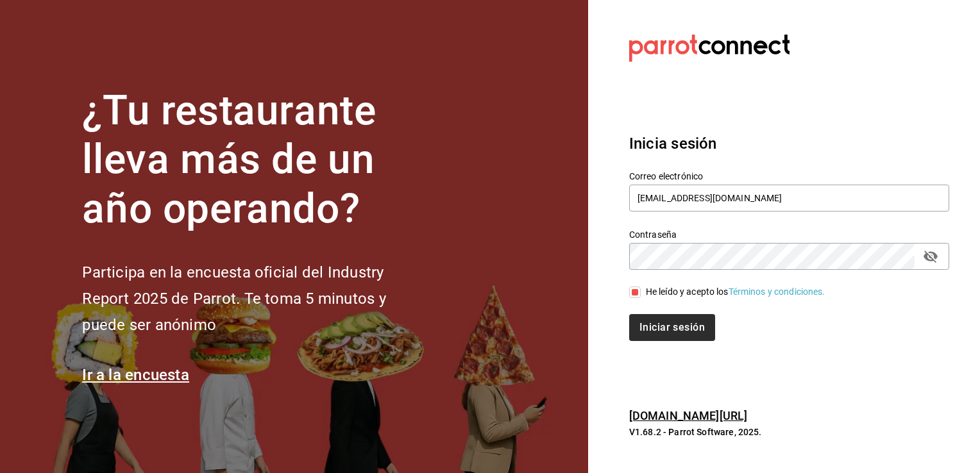 This screenshot has height=473, width=980. Describe the element at coordinates (255, 160) in the screenshot. I see `h1: ¿Tu restaurante lleva más de un año operando?` at that location.